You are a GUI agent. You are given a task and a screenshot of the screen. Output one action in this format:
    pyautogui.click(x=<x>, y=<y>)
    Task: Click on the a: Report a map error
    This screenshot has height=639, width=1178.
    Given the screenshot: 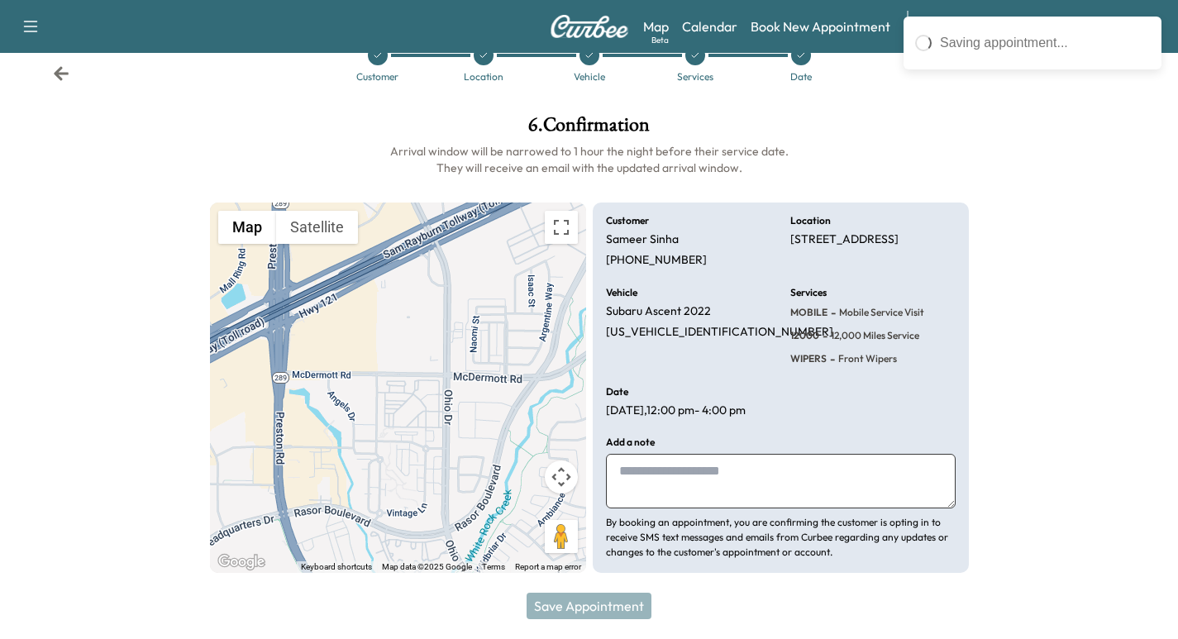 What is the action you would take?
    pyautogui.click(x=548, y=566)
    